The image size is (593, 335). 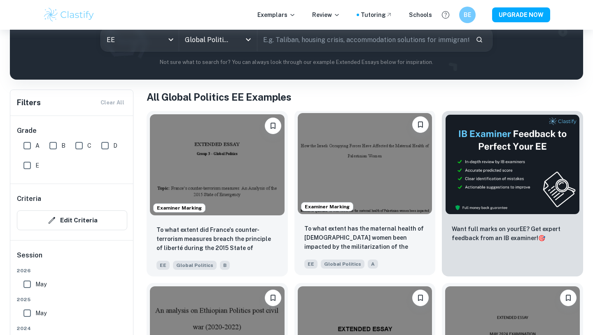 What do you see at coordinates (72, 131) in the screenshot?
I see `h6: Grade` at bounding box center [72, 131].